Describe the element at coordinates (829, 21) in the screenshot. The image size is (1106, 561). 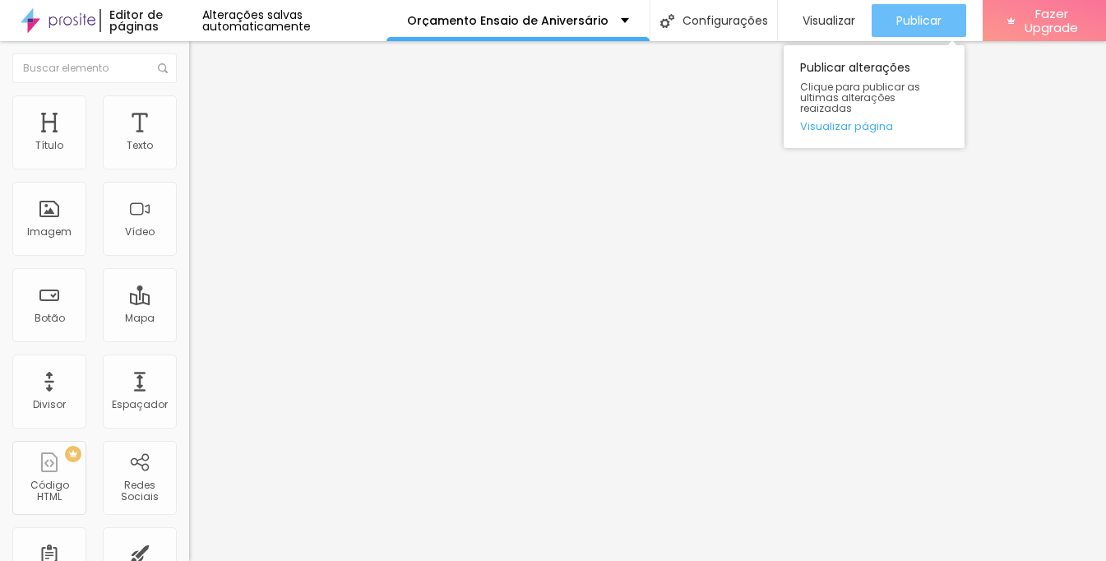
I see `span: Visualizar` at that location.